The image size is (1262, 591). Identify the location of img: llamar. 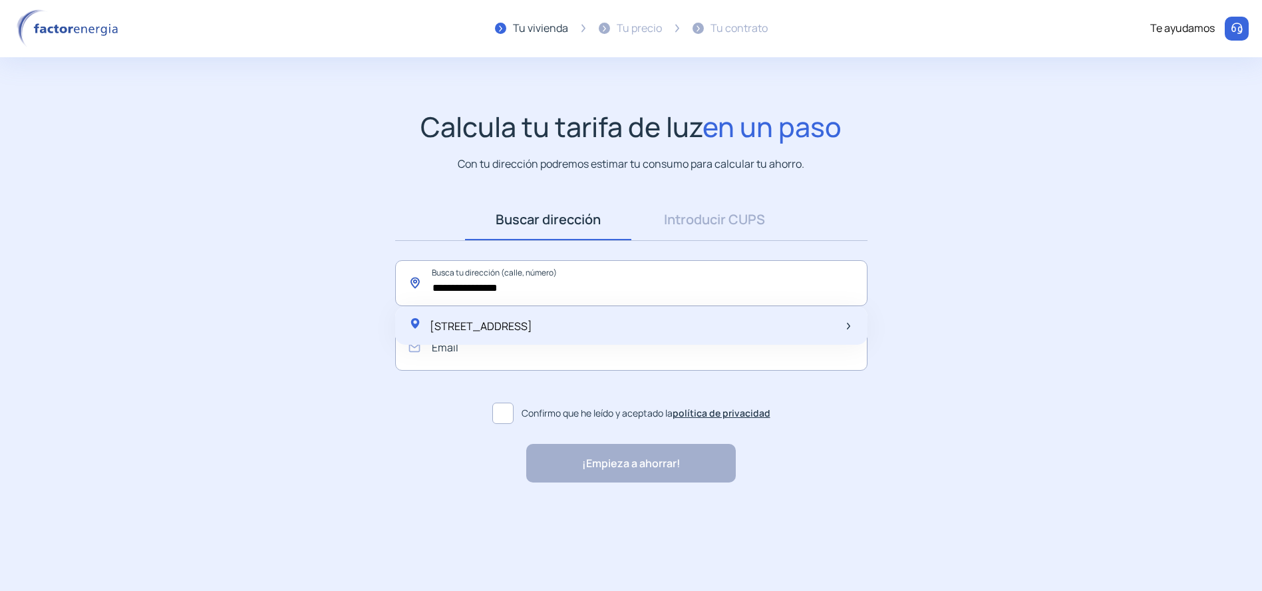
(1237, 29).